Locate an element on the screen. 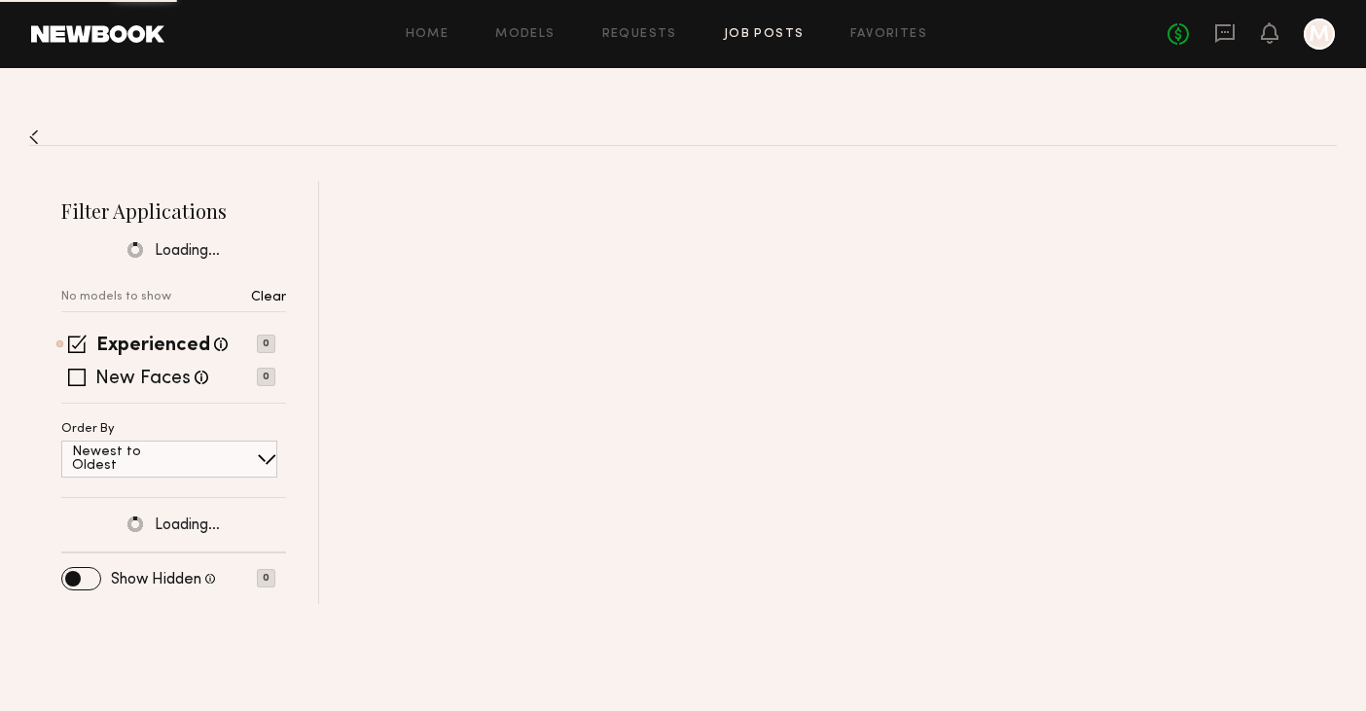  a: Requests is located at coordinates (639, 34).